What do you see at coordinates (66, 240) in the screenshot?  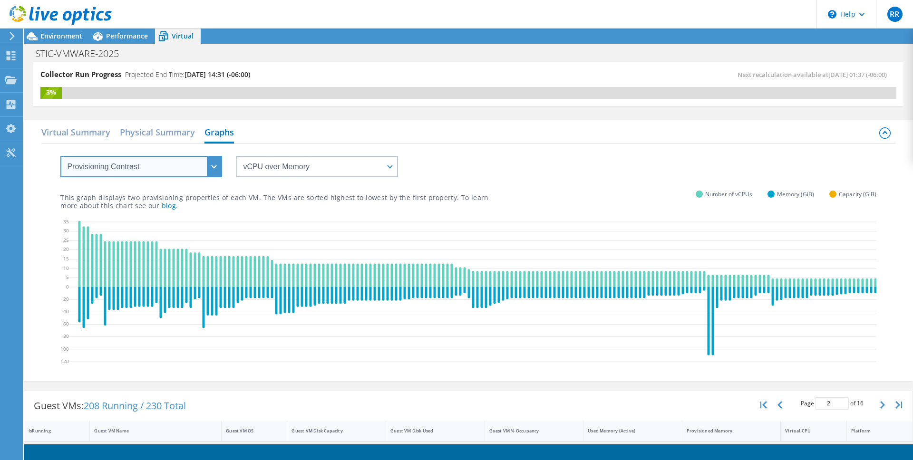 I see `text: 25` at bounding box center [66, 240].